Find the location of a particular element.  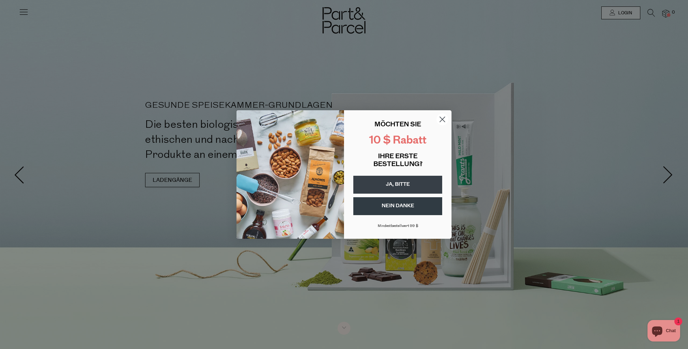

font: JA, BITTE is located at coordinates (398, 185).